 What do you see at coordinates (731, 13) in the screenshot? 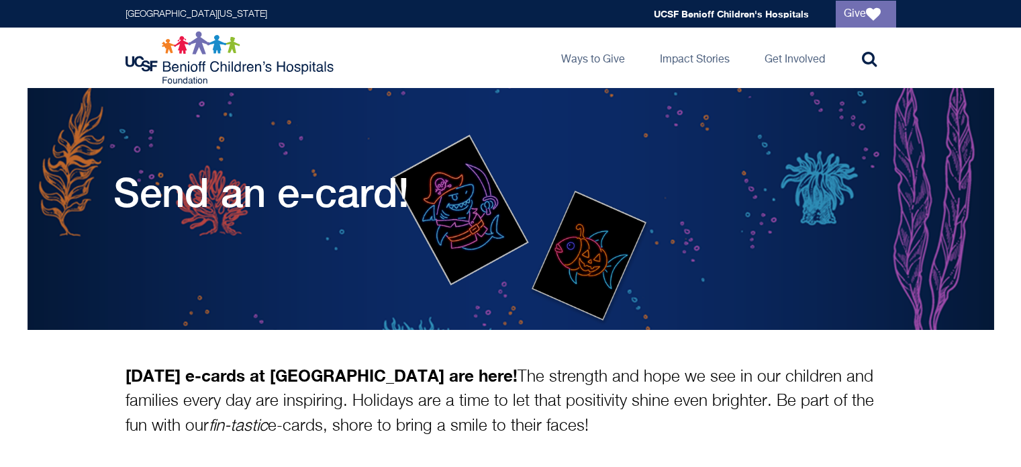
I see `a: UCSF Benioff Children's Hospitals` at bounding box center [731, 13].